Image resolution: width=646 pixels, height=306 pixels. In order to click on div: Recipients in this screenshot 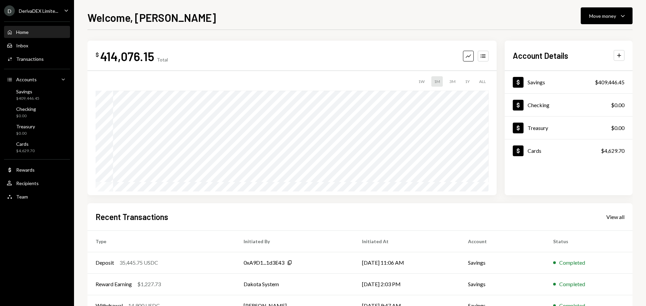, I will do `click(27, 183)`.